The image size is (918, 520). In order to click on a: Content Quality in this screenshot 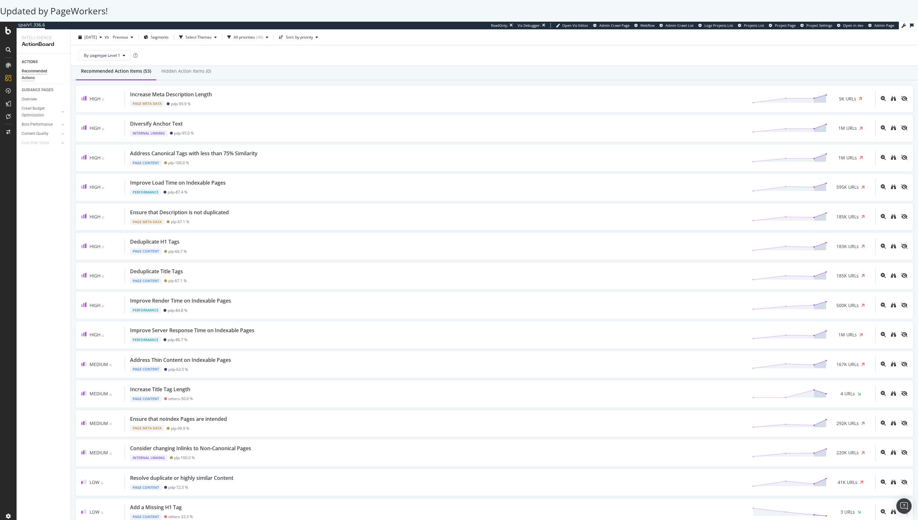, I will do `click(40, 134)`.